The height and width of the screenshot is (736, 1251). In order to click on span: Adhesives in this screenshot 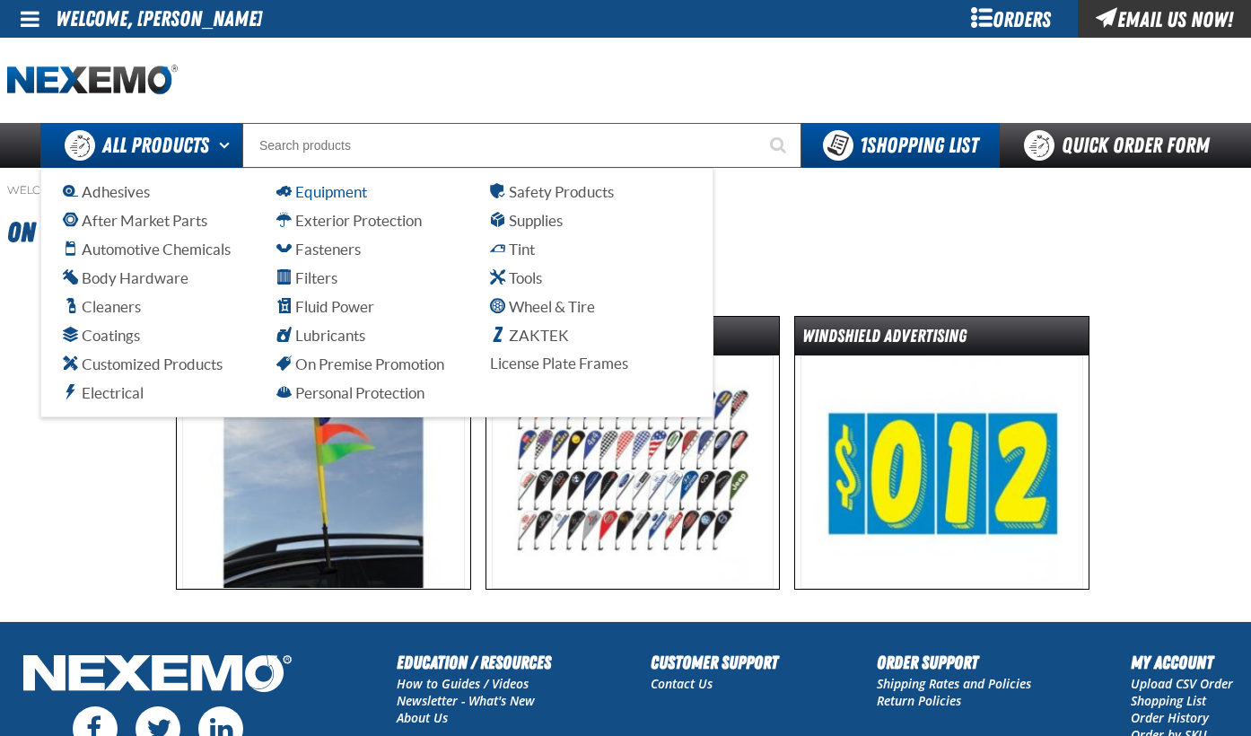, I will do `click(106, 191)`.